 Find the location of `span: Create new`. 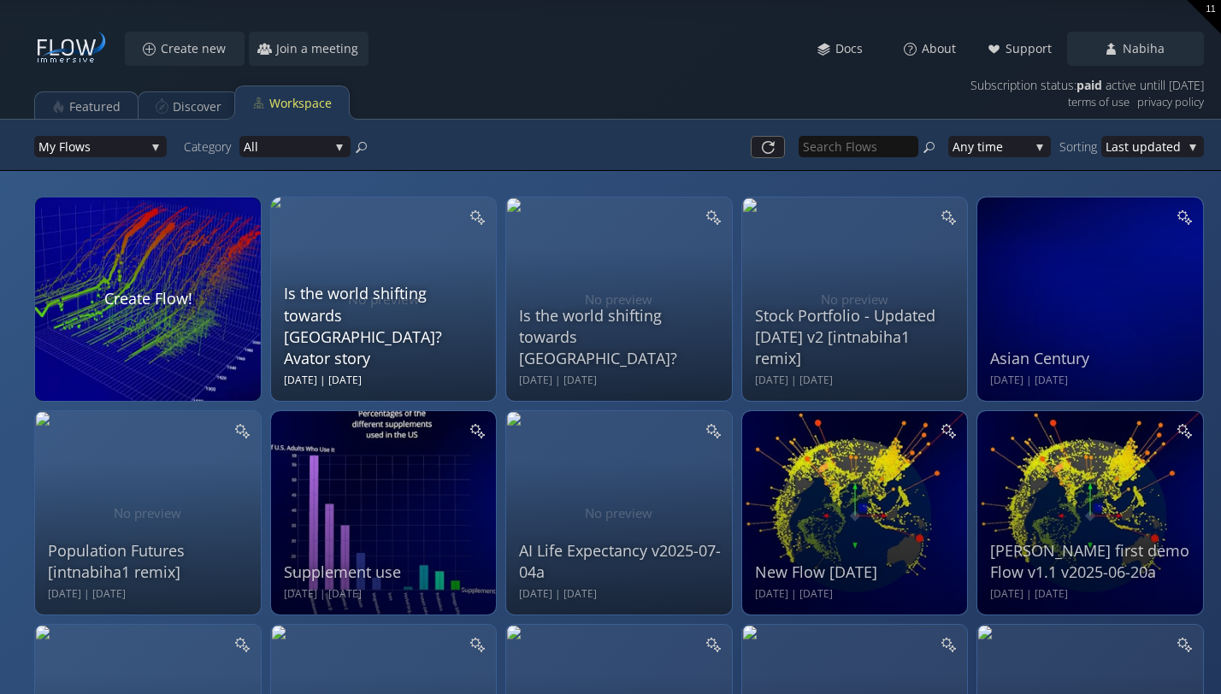

span: Create new is located at coordinates (198, 49).